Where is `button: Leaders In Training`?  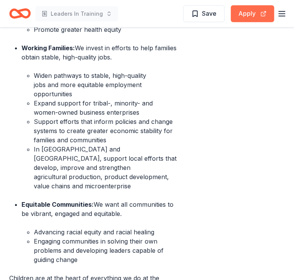 button: Leaders In Training is located at coordinates (77, 14).